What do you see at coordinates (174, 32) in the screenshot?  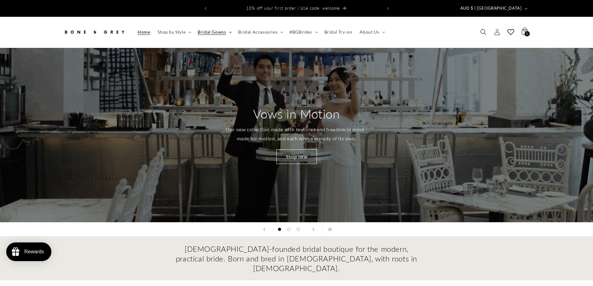 I see `summary: Shop by Style` at bounding box center [174, 32].